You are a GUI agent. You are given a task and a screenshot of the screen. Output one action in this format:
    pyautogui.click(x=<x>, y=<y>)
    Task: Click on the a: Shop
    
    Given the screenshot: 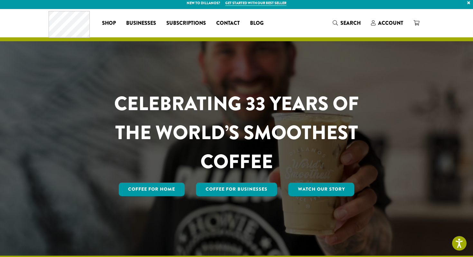 What is the action you would take?
    pyautogui.click(x=109, y=23)
    